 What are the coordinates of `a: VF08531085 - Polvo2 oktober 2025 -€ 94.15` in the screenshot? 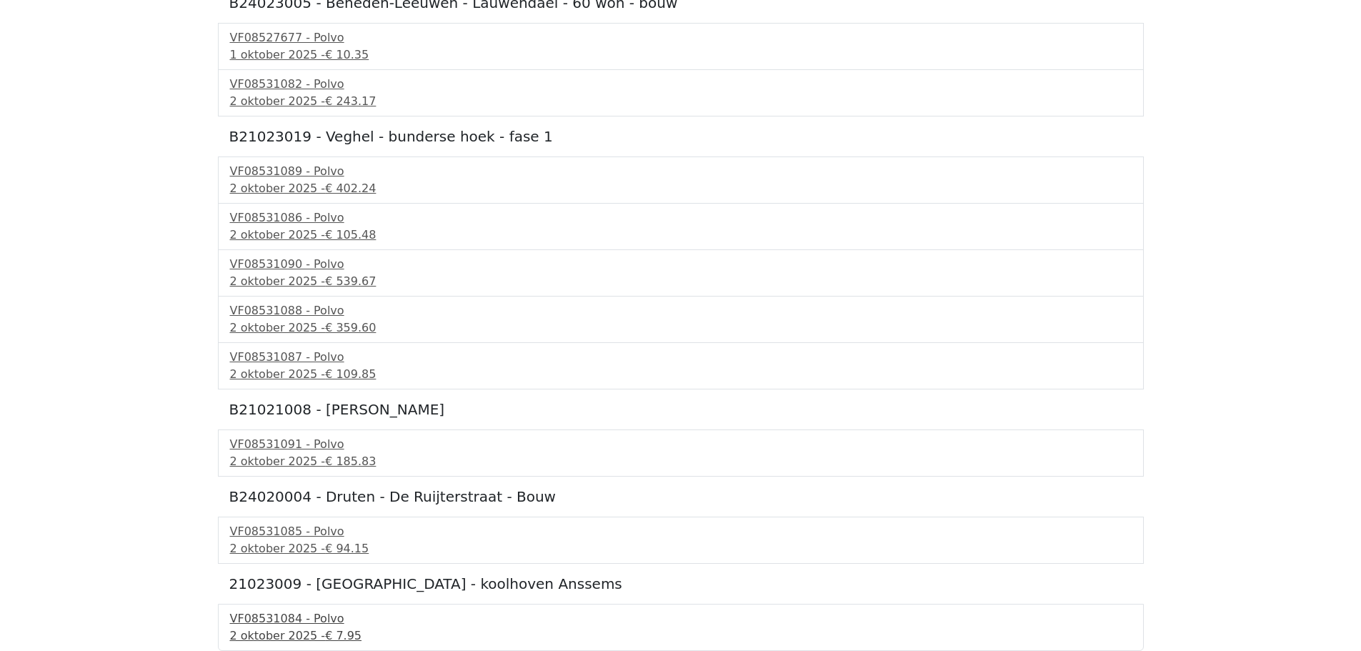 It's located at (681, 540).